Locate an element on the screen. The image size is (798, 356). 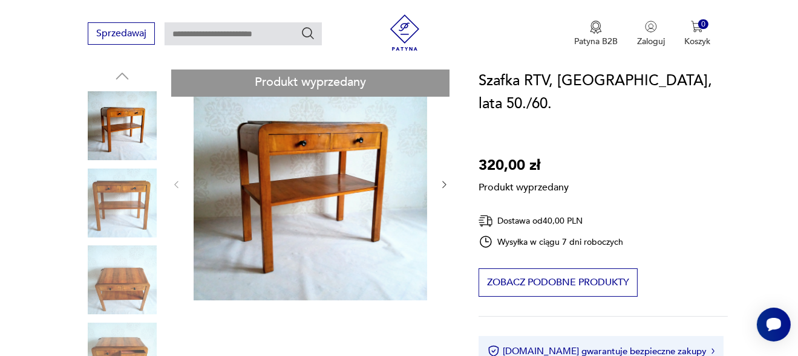
button: 0Koszyk is located at coordinates (697, 34).